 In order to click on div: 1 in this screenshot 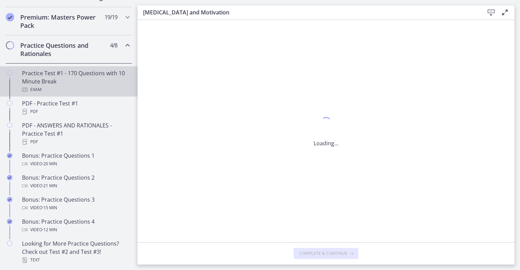, I will do `click(326, 123)`.